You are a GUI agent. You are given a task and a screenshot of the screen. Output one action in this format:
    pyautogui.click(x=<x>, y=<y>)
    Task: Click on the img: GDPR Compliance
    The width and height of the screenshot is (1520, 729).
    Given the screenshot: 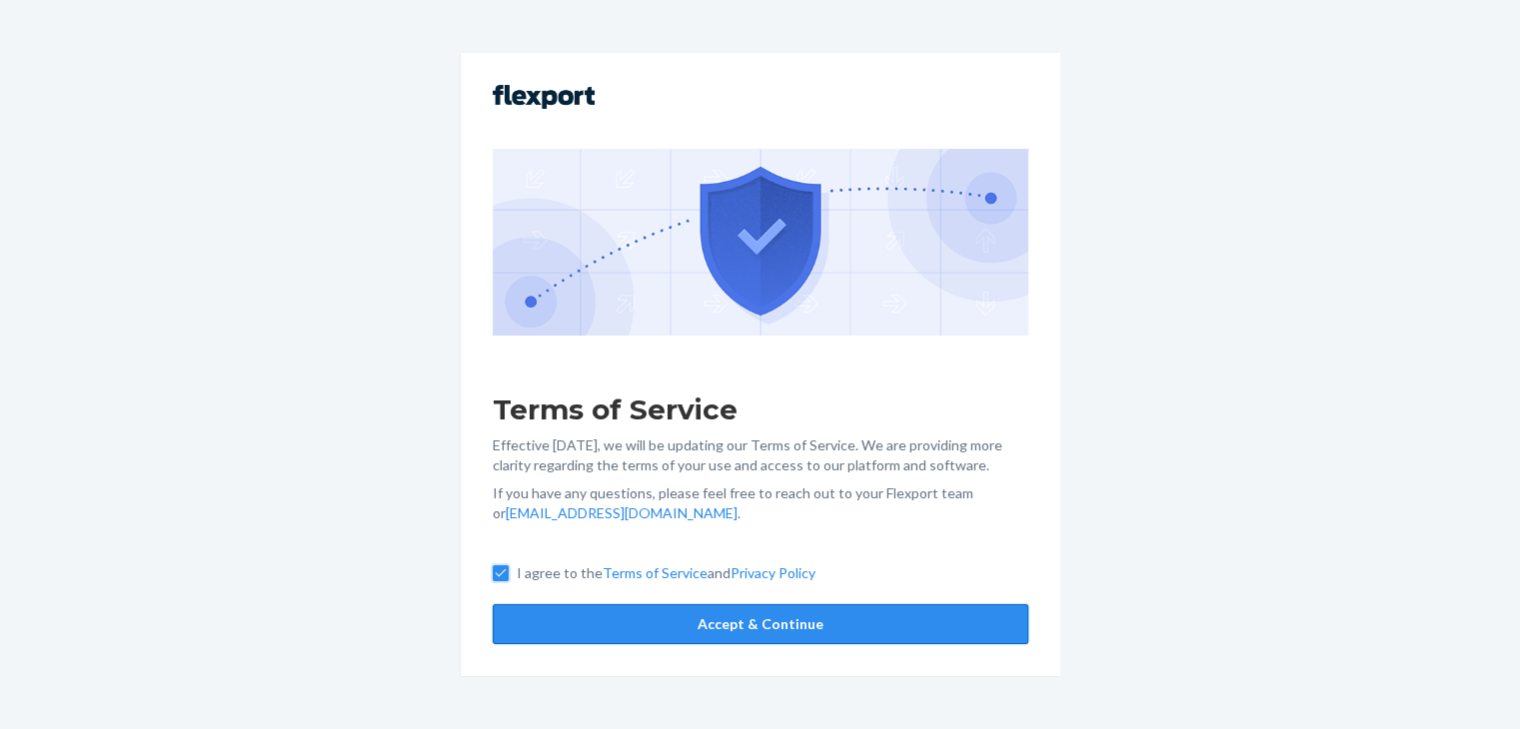 What is the action you would take?
    pyautogui.click(x=760, y=242)
    